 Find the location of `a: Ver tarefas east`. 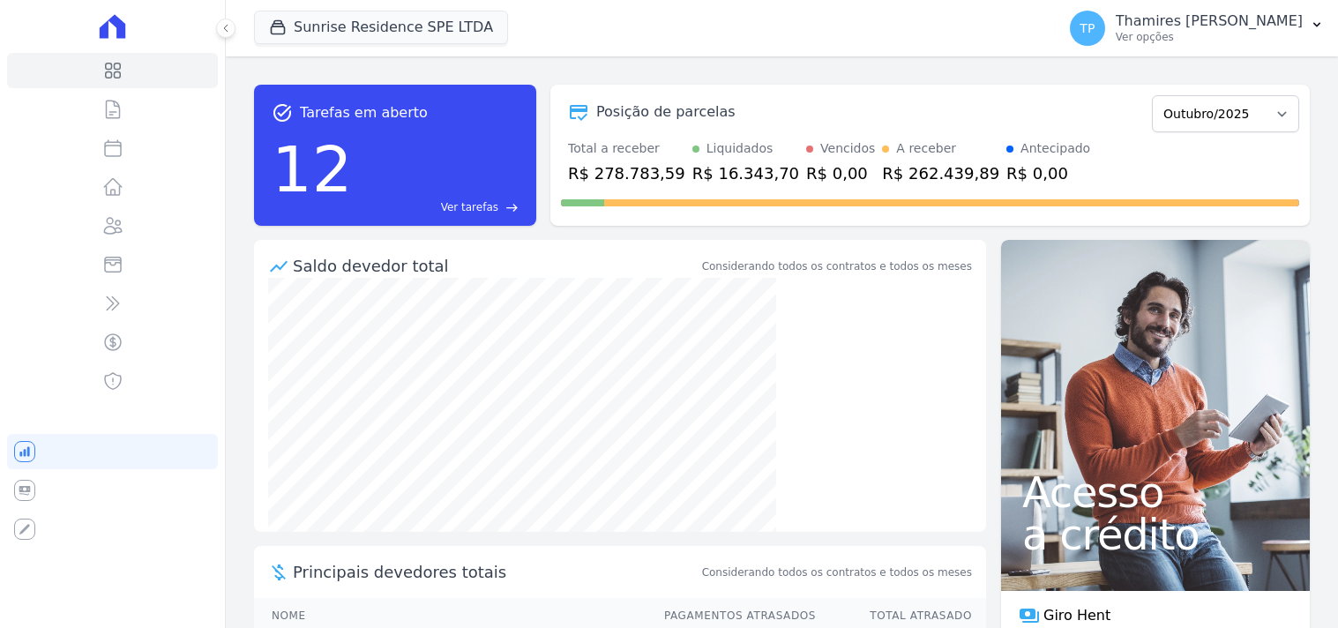

a: Ver tarefas east is located at coordinates (439, 207).